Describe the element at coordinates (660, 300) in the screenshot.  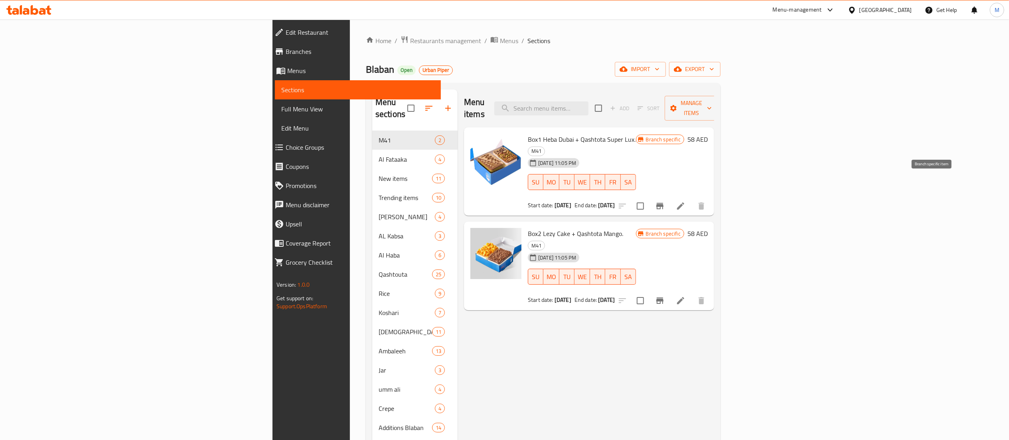
I see `button: Branch-specific-item` at that location.